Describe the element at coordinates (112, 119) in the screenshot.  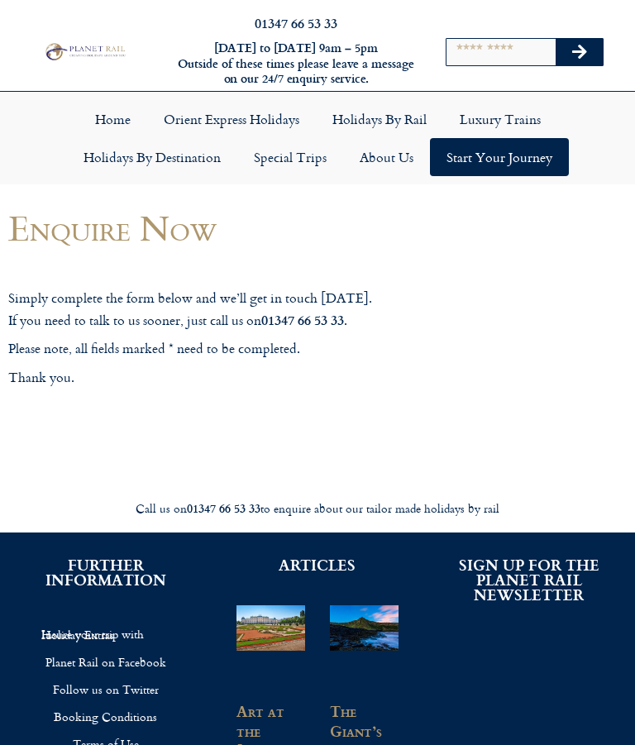
I see `a: Home` at that location.